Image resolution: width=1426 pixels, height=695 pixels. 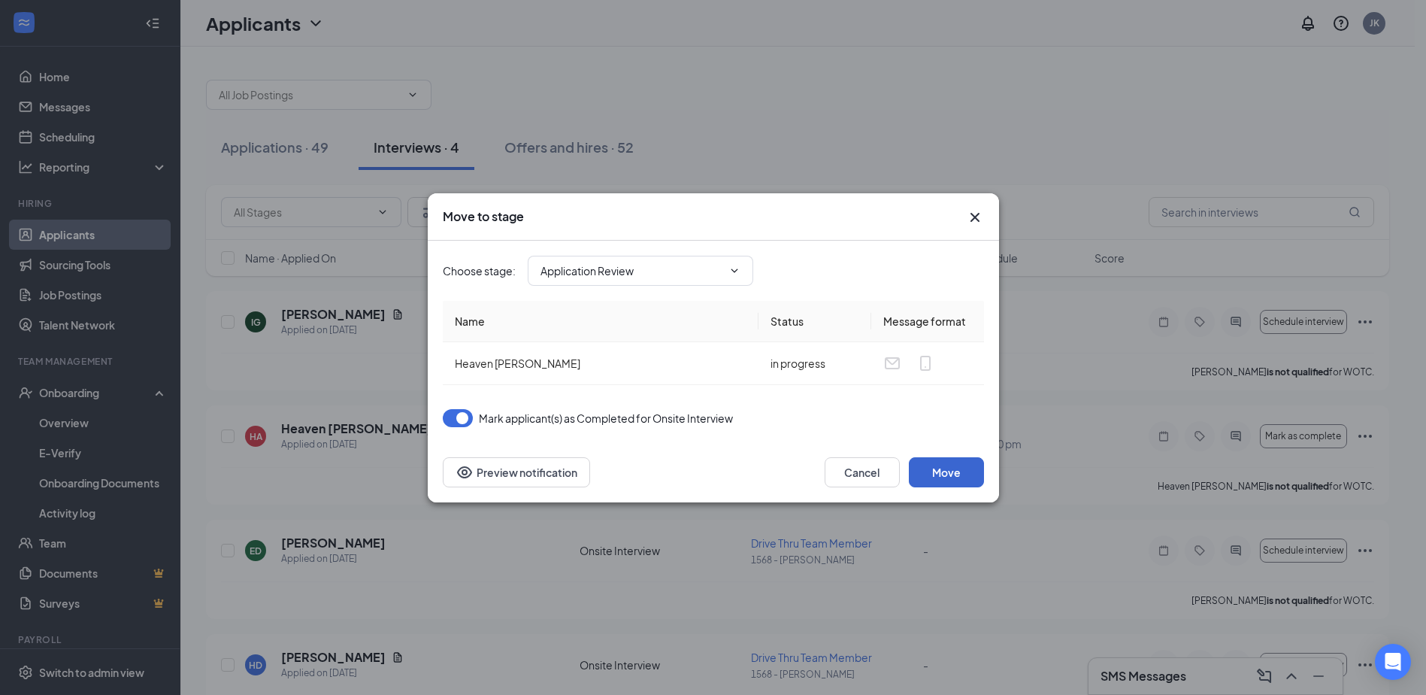 What do you see at coordinates (862, 472) in the screenshot?
I see `button: Cancel` at bounding box center [862, 472].